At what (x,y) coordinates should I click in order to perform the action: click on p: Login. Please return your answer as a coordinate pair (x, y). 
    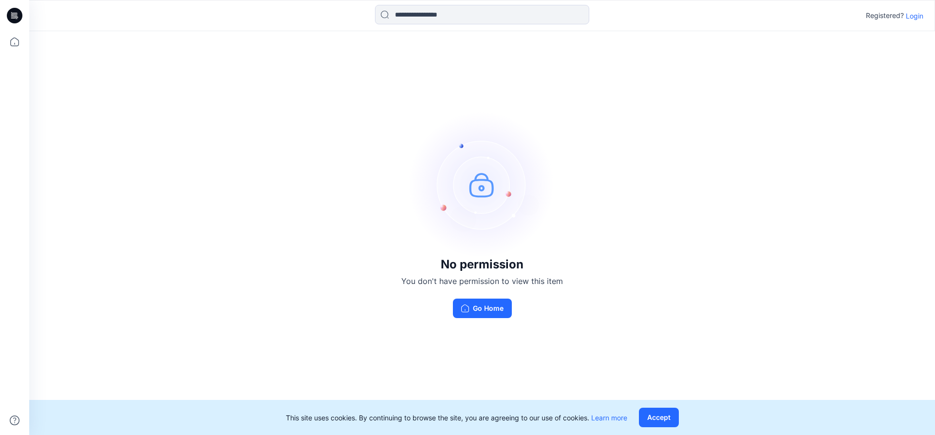
    Looking at the image, I should click on (914, 16).